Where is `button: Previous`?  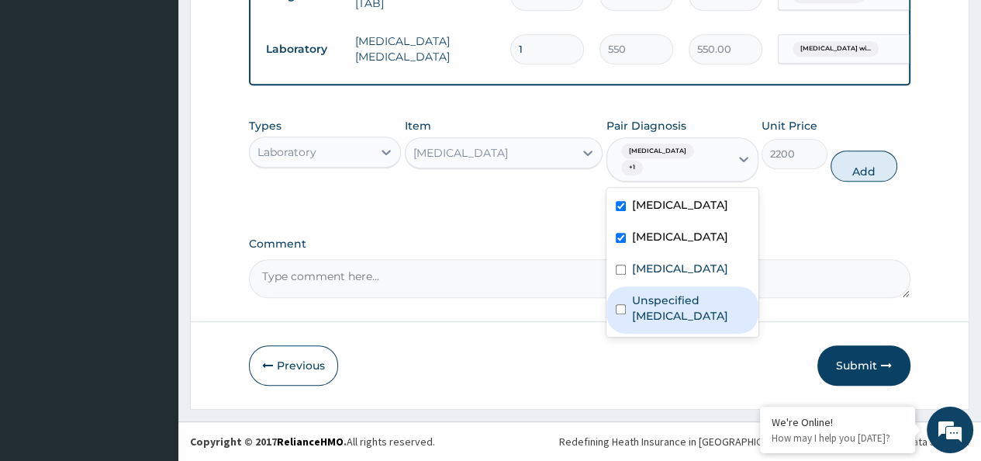 button: Previous is located at coordinates (293, 365).